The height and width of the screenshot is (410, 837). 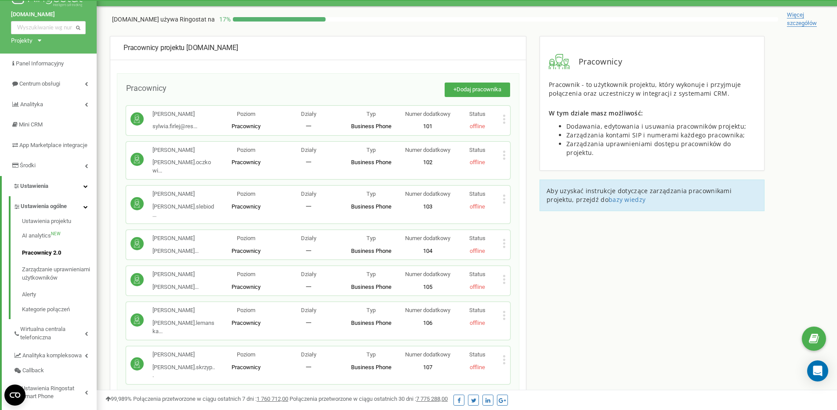 What do you see at coordinates (479, 89) in the screenshot?
I see `span: Dodaj pracownika` at bounding box center [479, 89].